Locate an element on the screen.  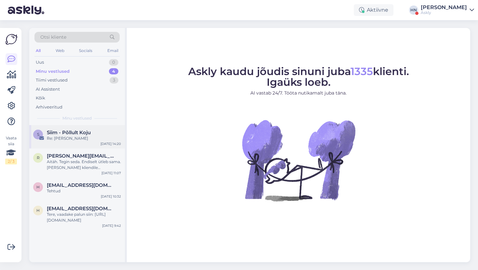
div: HN is located at coordinates (414, 10).